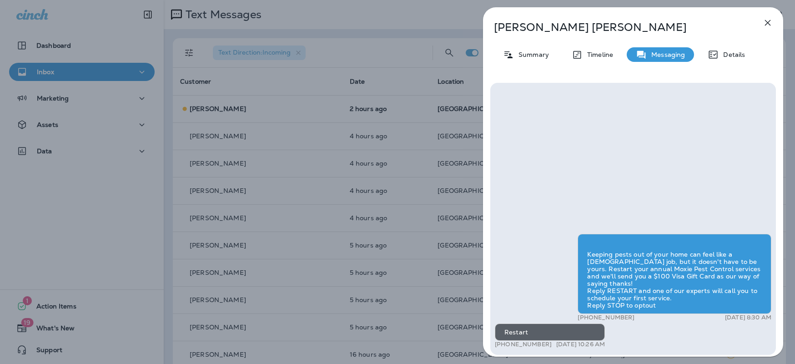 This screenshot has height=364, width=795. What do you see at coordinates (591, 243) in the screenshot?
I see `img: twilio-download` at bounding box center [591, 243].